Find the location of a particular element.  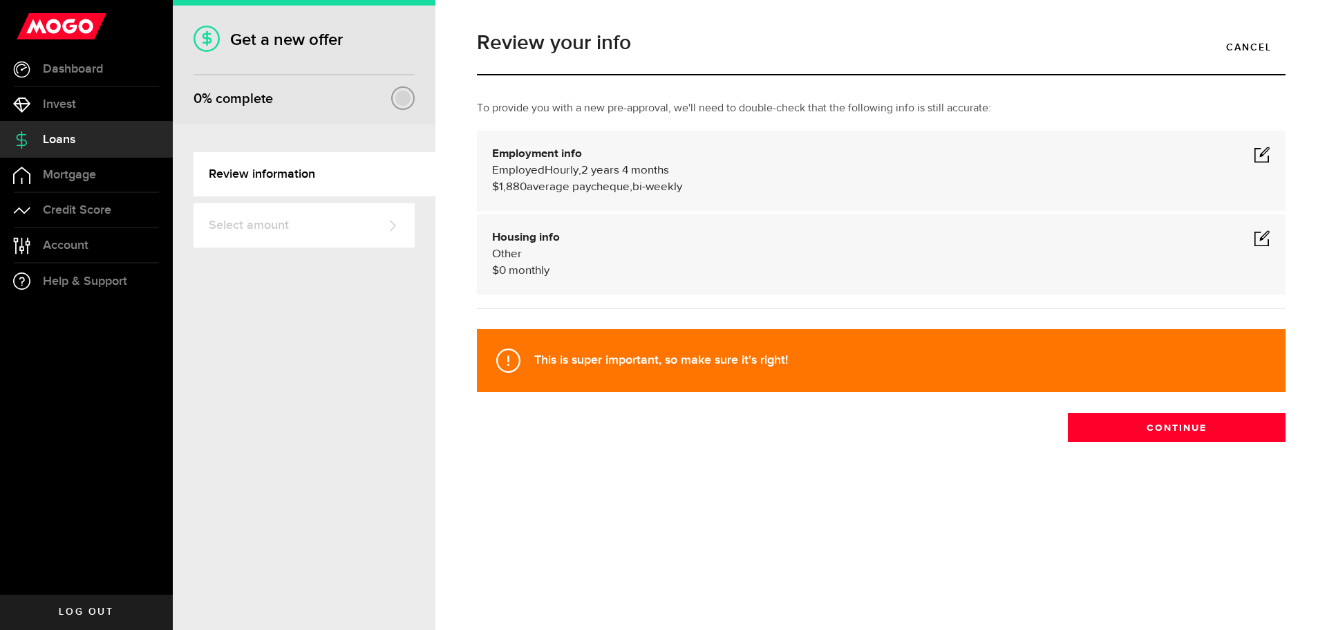

span: Help & Support is located at coordinates (85, 281).